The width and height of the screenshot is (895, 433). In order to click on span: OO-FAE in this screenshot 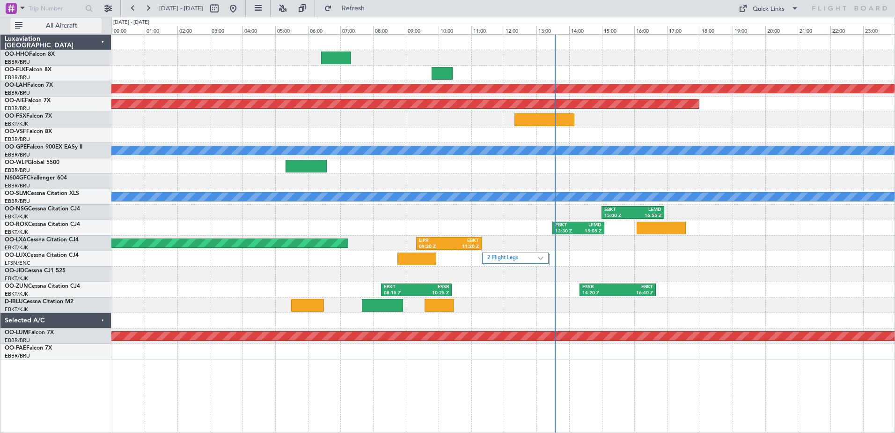, I will do `click(15, 348)`.